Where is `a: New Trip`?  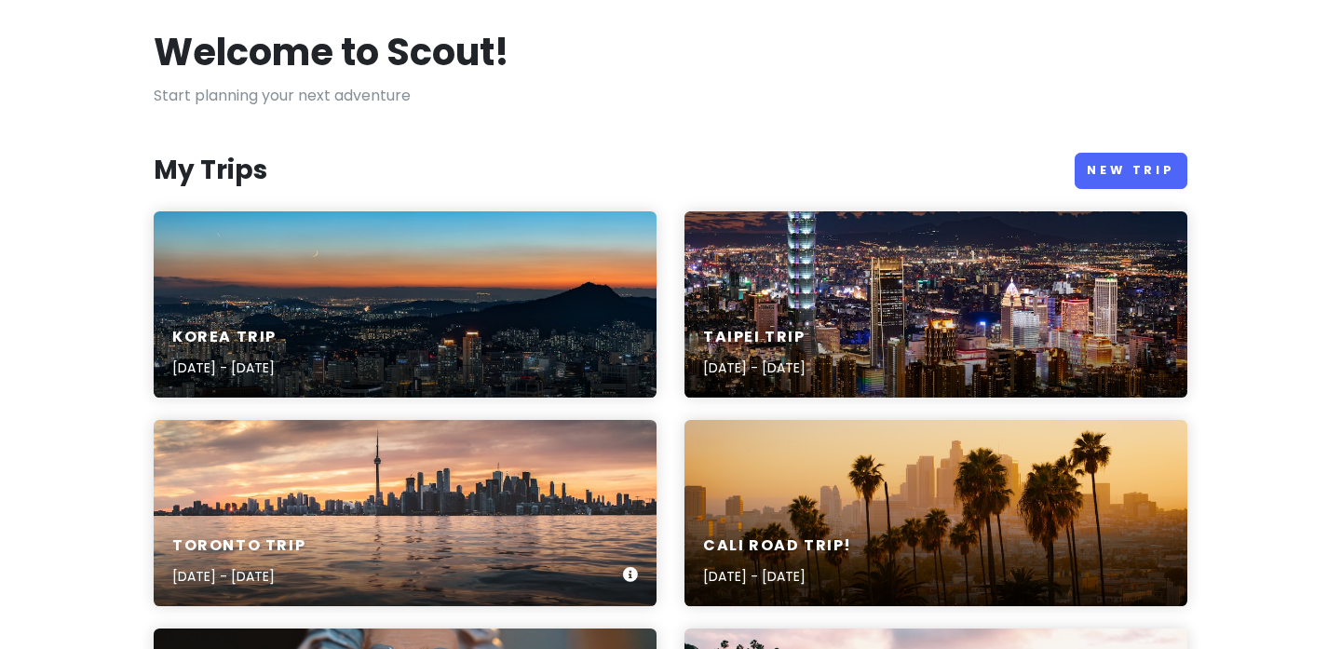 a: New Trip is located at coordinates (1130, 170).